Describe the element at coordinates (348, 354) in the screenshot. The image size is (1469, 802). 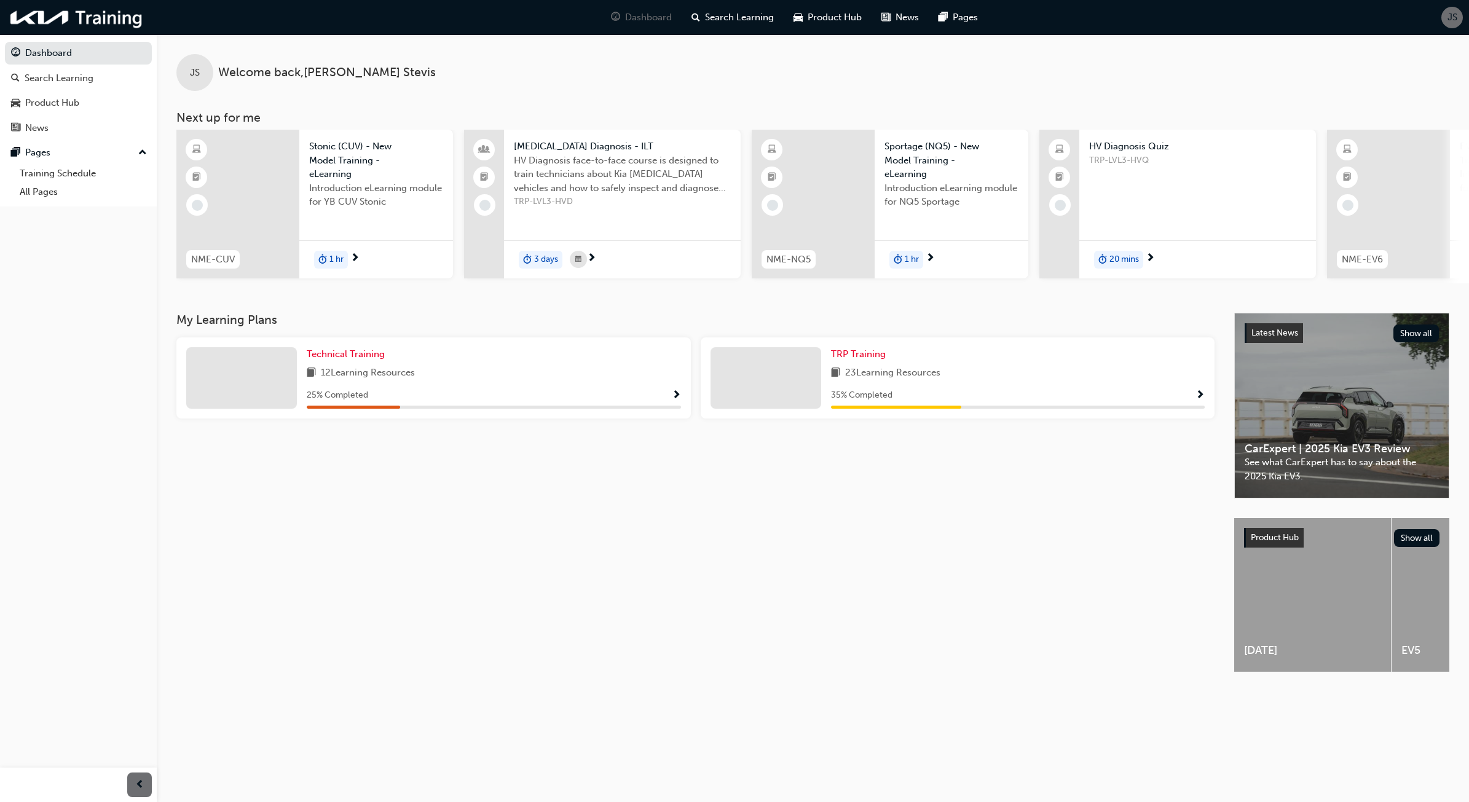
I see `a: Technical Training` at that location.